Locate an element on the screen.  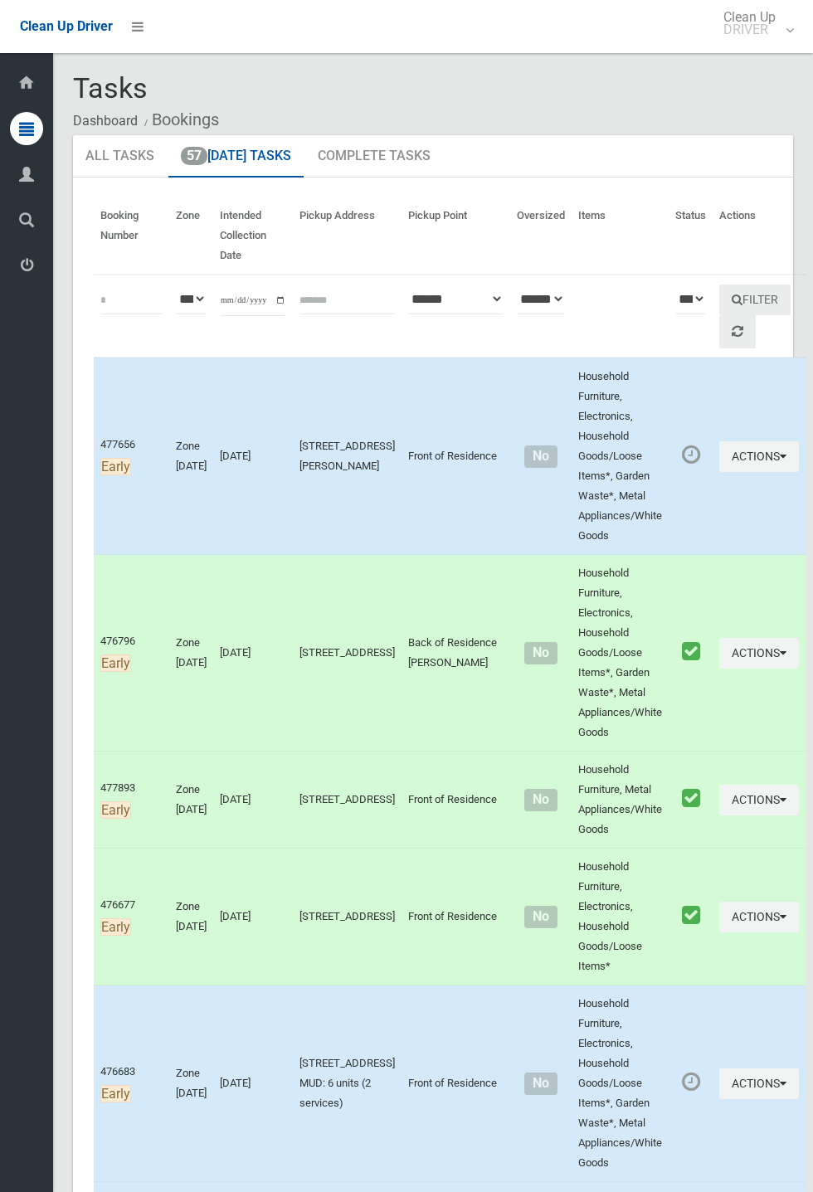
th: Items is located at coordinates (619, 235).